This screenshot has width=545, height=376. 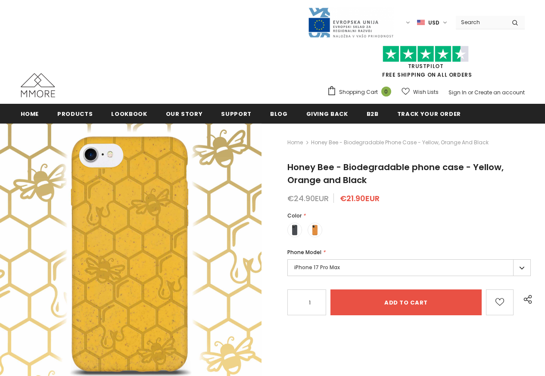 What do you see at coordinates (308, 198) in the screenshot?
I see `span: €24.90EUR` at bounding box center [308, 198].